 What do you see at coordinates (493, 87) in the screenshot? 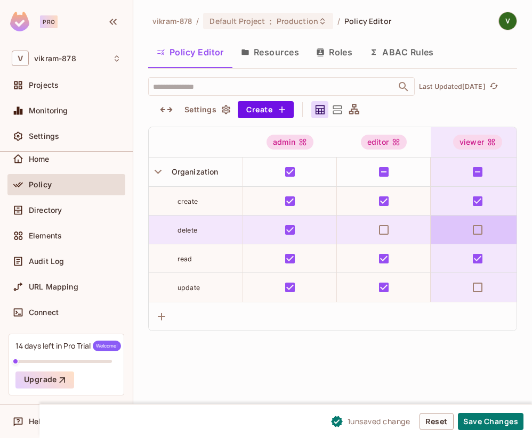
I see `span: refresh` at bounding box center [493, 87].